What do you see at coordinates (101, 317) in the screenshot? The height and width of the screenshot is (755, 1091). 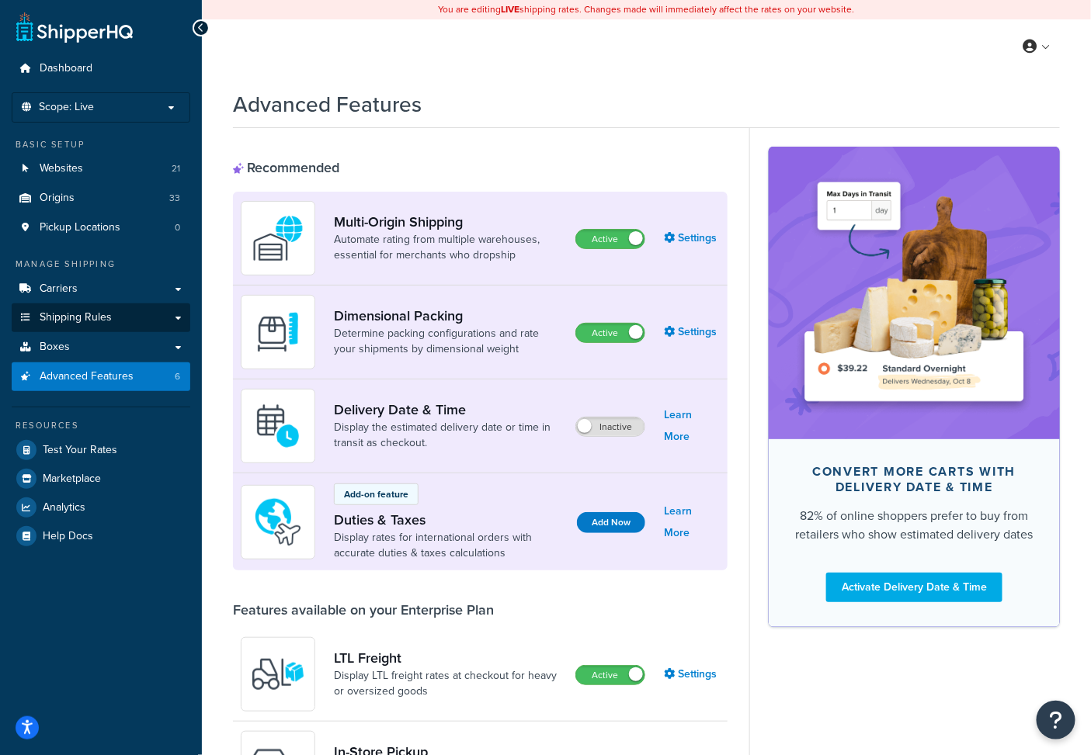 I see `a: Shipping Rules` at bounding box center [101, 317].